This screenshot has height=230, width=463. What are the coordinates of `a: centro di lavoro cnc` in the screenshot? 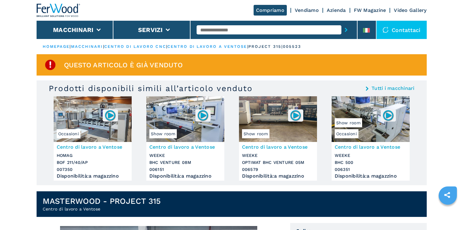 It's located at (135, 46).